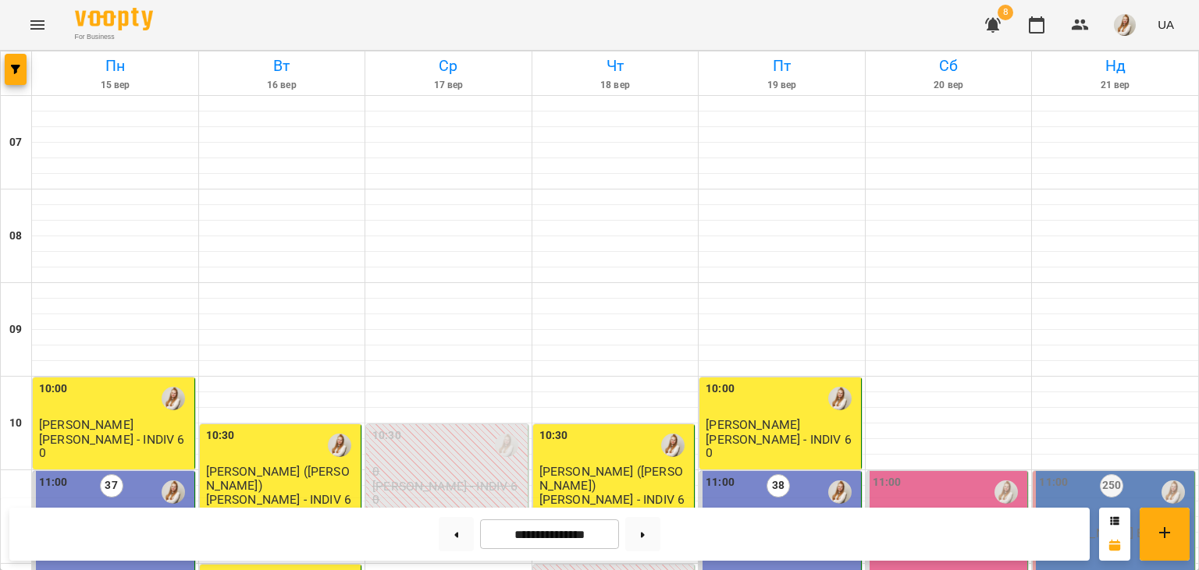  What do you see at coordinates (948, 85) in the screenshot?
I see `h6: 20 вер` at bounding box center [948, 85].